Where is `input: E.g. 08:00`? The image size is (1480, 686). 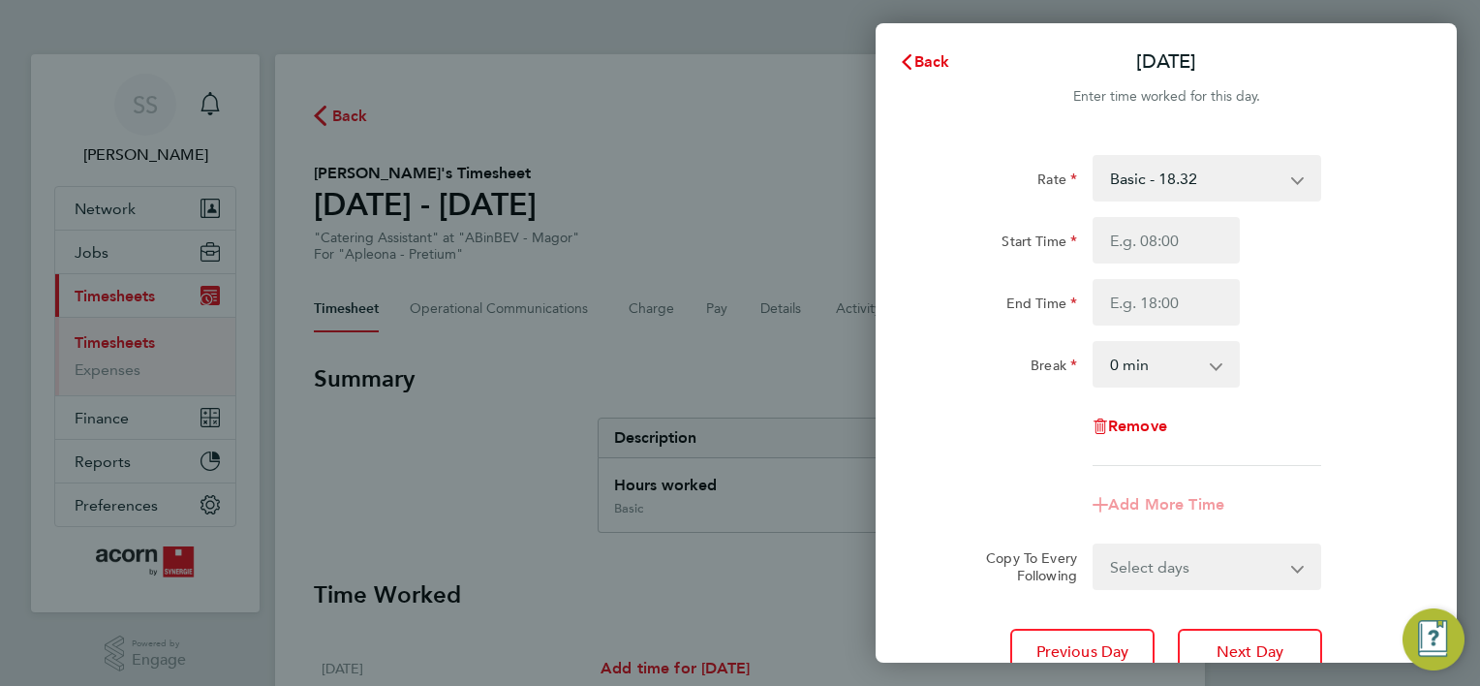
input: E.g. 08:00 is located at coordinates (1166, 240).